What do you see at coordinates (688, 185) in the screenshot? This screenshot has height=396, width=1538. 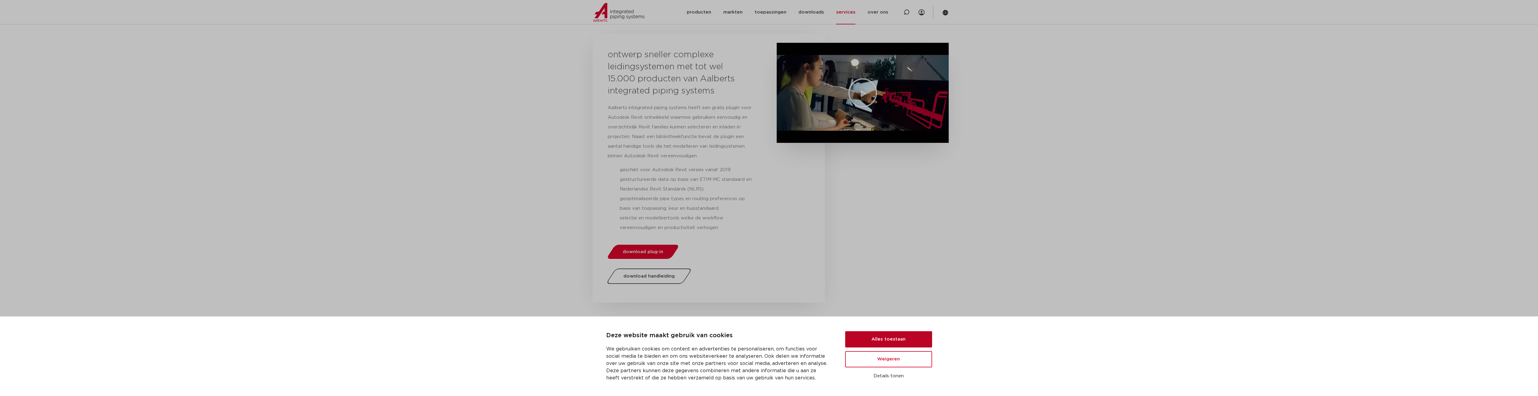 I see `li: gestructureerde data op basis van ETIM-MC standaard en Nederlandse Revit Standards (NLRS)` at bounding box center [688, 185].